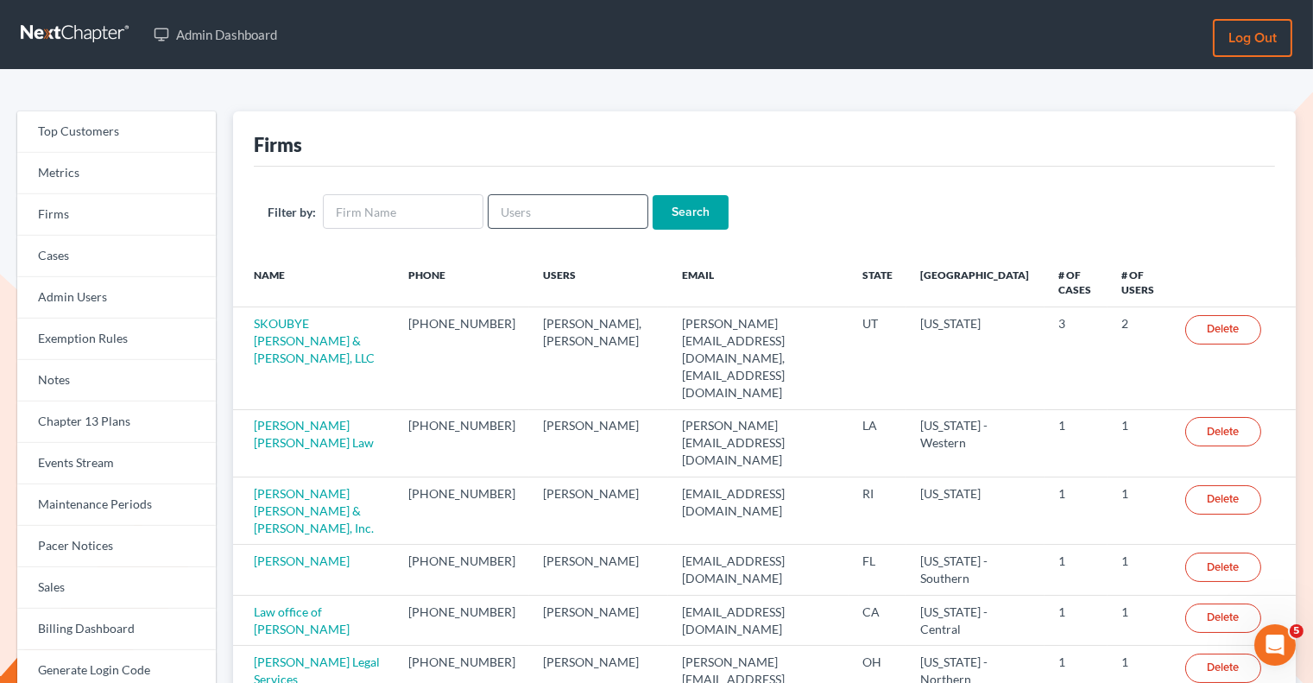  Describe the element at coordinates (117, 629) in the screenshot. I see `a: Billing Dashboard` at that location.